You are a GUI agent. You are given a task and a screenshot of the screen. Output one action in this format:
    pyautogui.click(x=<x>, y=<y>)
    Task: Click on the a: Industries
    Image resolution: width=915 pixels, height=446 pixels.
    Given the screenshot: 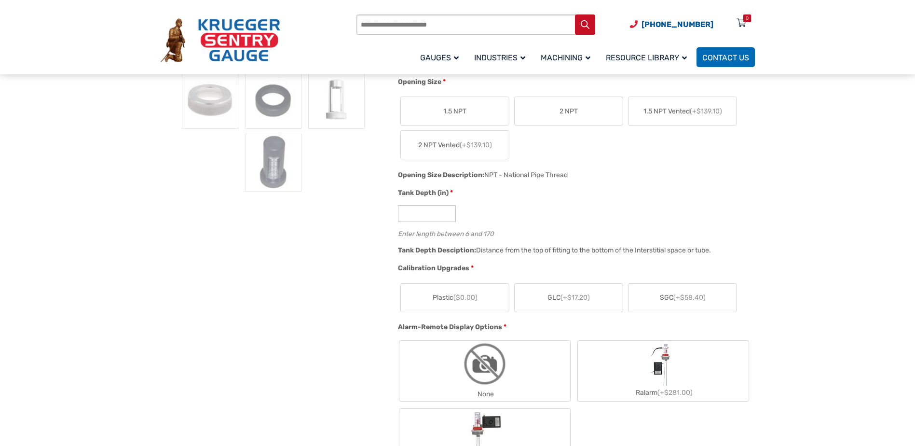 What is the action you would take?
    pyautogui.click(x=502, y=57)
    